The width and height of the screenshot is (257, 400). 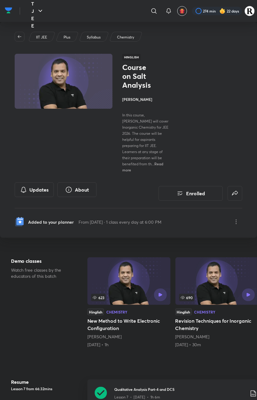 I want to click on img: avatar, so click(x=182, y=11).